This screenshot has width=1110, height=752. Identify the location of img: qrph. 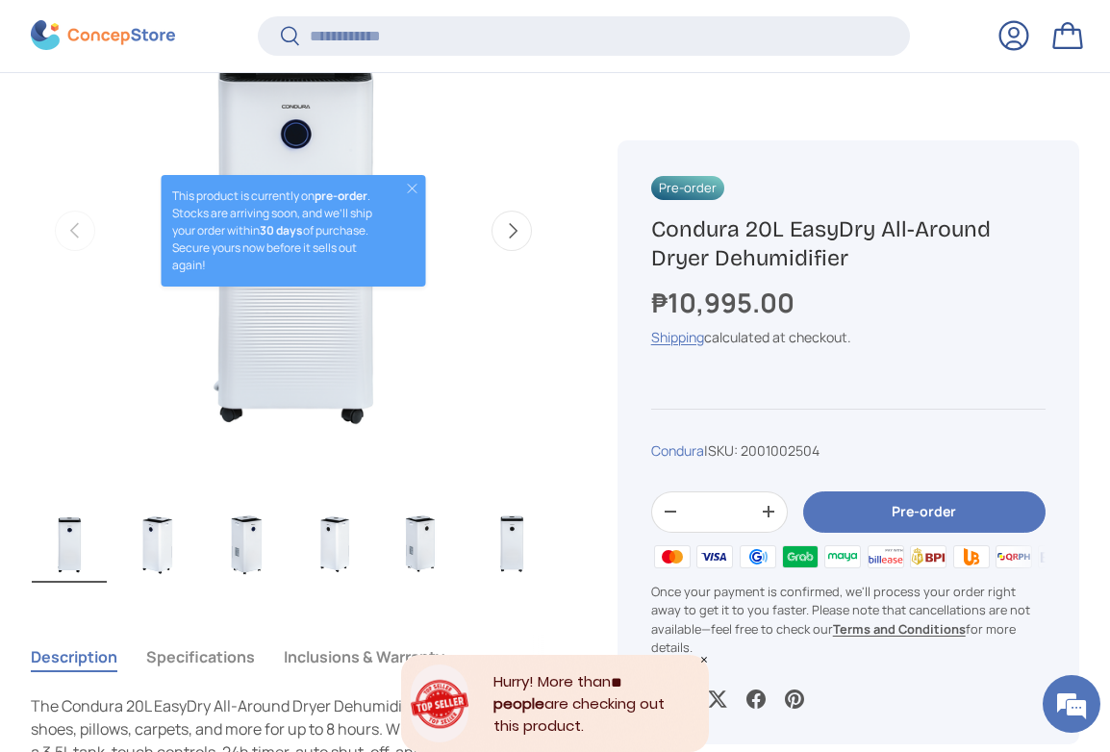
(1014, 557).